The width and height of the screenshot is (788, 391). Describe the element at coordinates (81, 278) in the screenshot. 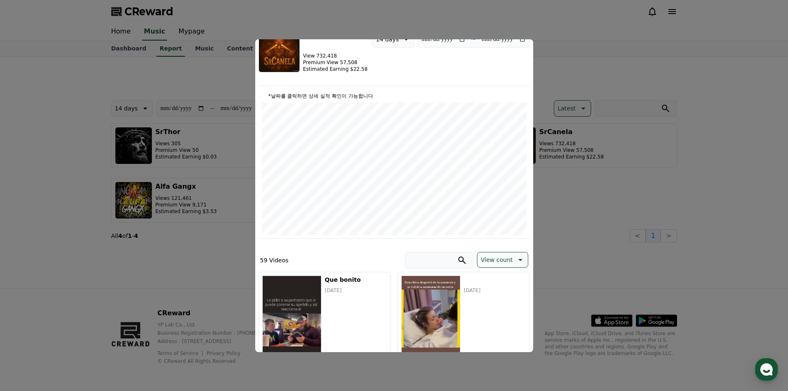

I see `span: Messages` at that location.